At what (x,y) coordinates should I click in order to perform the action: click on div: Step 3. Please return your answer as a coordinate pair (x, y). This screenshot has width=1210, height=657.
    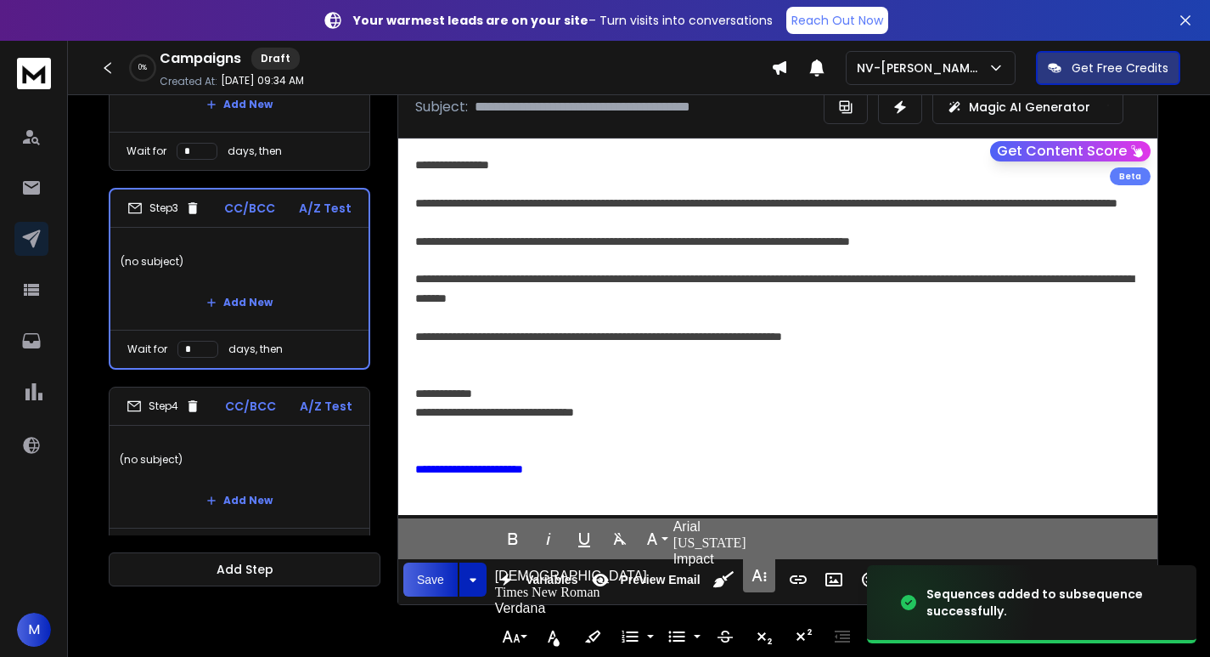
    Looking at the image, I should click on (164, 208).